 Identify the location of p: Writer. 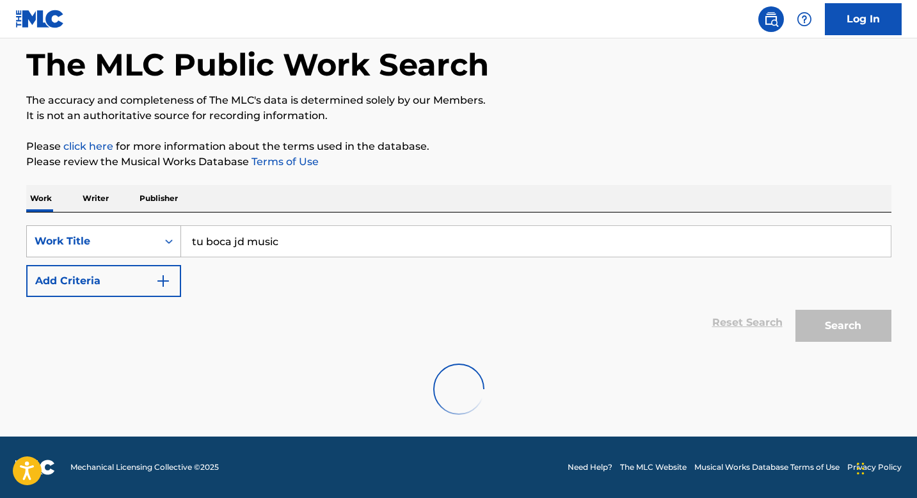
(95, 198).